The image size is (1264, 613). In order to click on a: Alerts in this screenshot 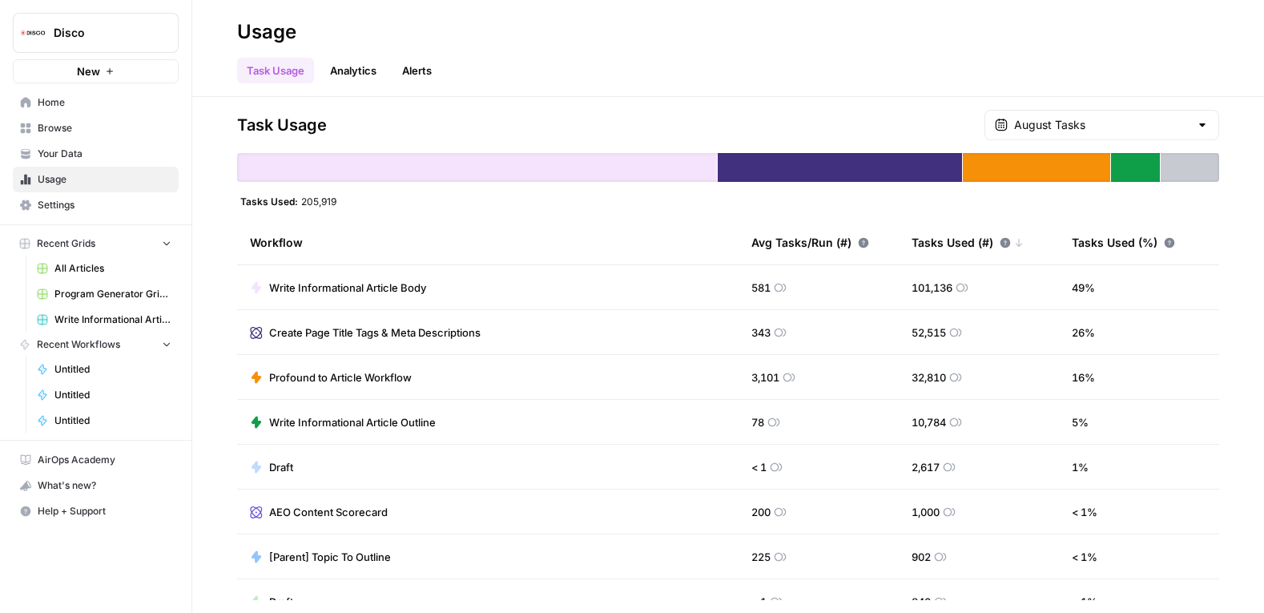, I will do `click(416, 70)`.